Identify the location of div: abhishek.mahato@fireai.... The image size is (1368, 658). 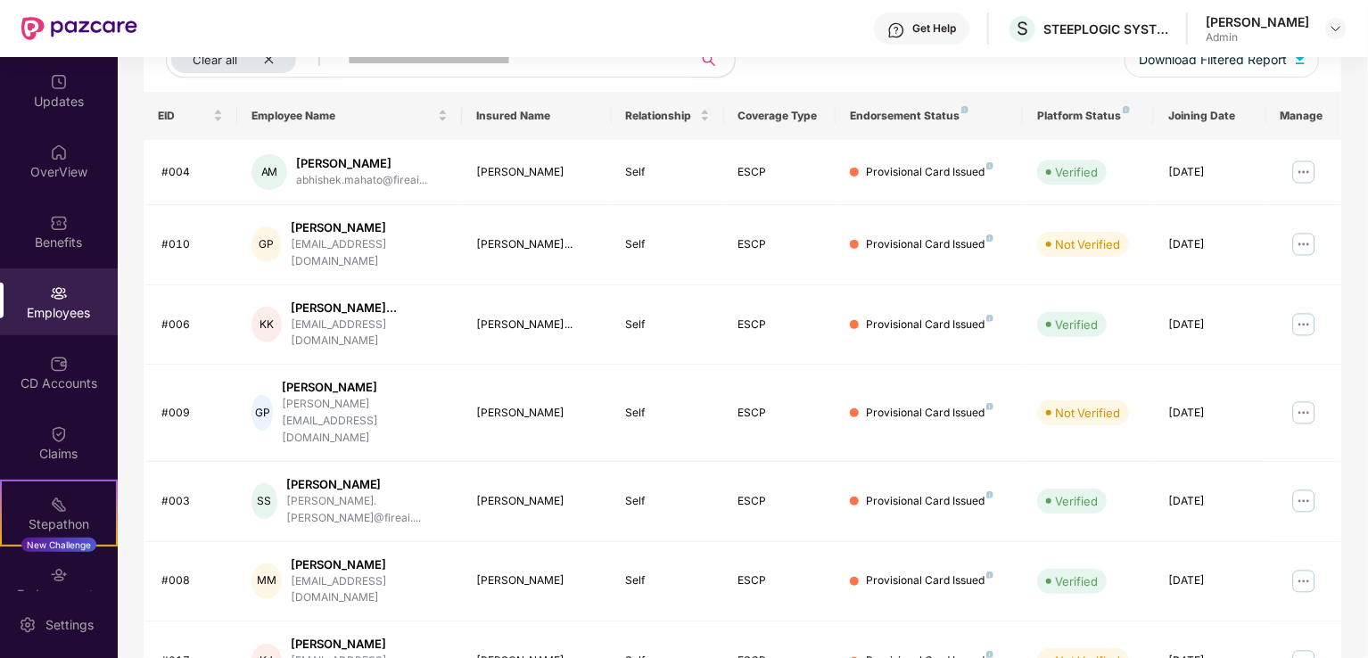
(361, 180).